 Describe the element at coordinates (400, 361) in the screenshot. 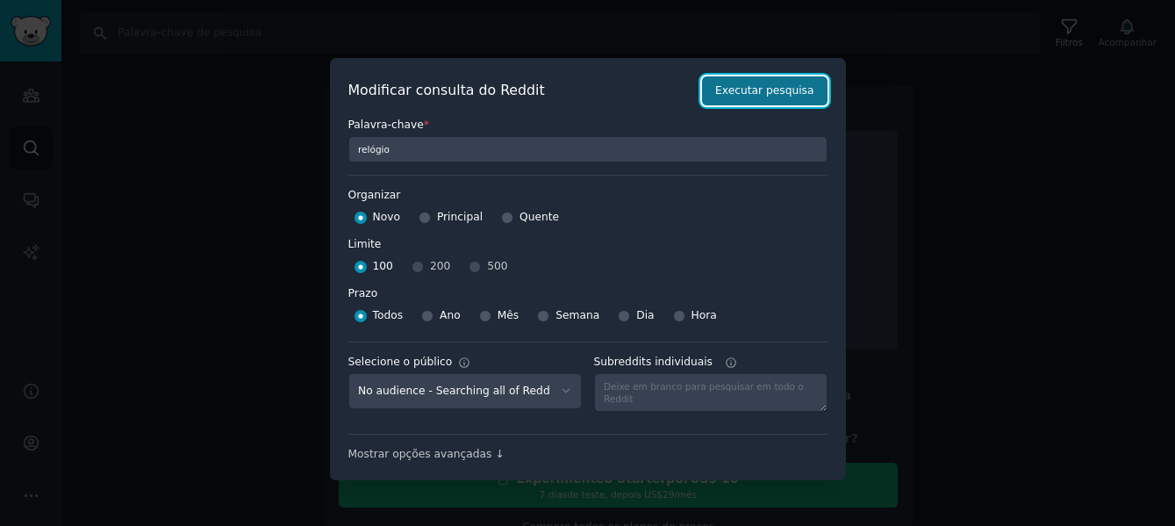

I see `font: Selecione o público` at that location.